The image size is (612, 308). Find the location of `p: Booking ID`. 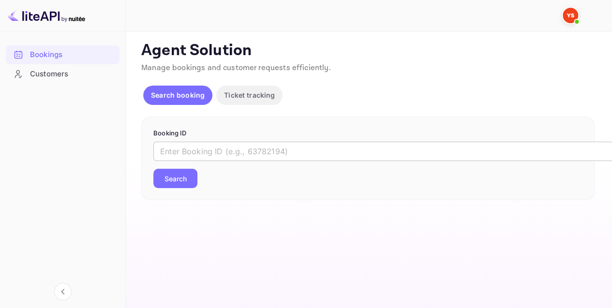

p: Booking ID is located at coordinates (368, 134).